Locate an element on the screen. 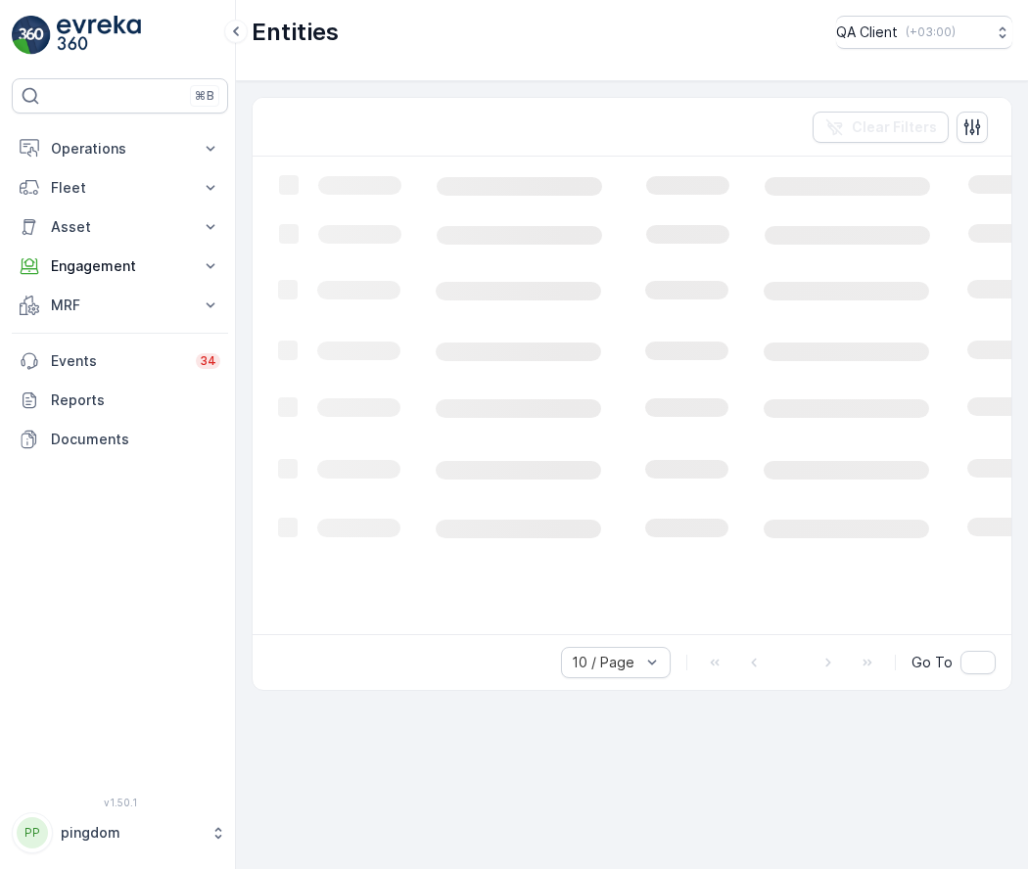 The image size is (1028, 869). span: v 1.50.1 is located at coordinates (119, 803).